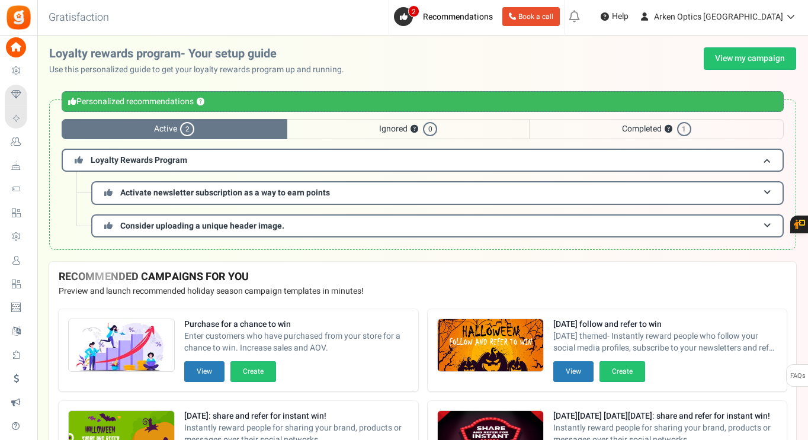 The image size is (808, 440). Describe the element at coordinates (798, 376) in the screenshot. I see `span: FAQs` at that location.